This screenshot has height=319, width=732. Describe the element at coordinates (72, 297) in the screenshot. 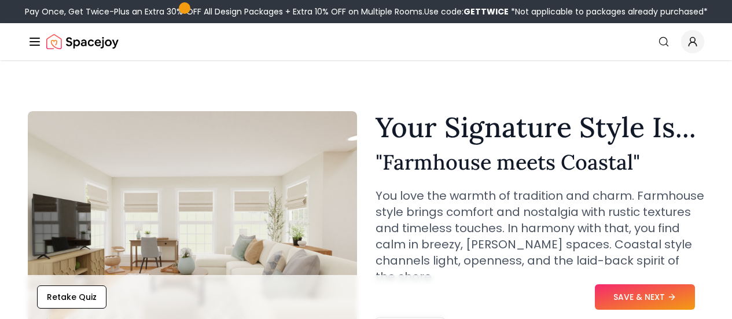

I see `button: Retake Quiz` at that location.